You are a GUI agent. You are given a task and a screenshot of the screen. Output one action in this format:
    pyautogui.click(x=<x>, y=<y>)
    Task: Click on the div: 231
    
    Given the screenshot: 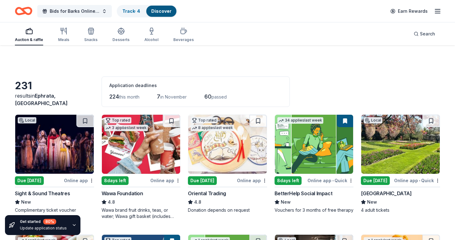 What is the action you would take?
    pyautogui.click(x=54, y=86)
    